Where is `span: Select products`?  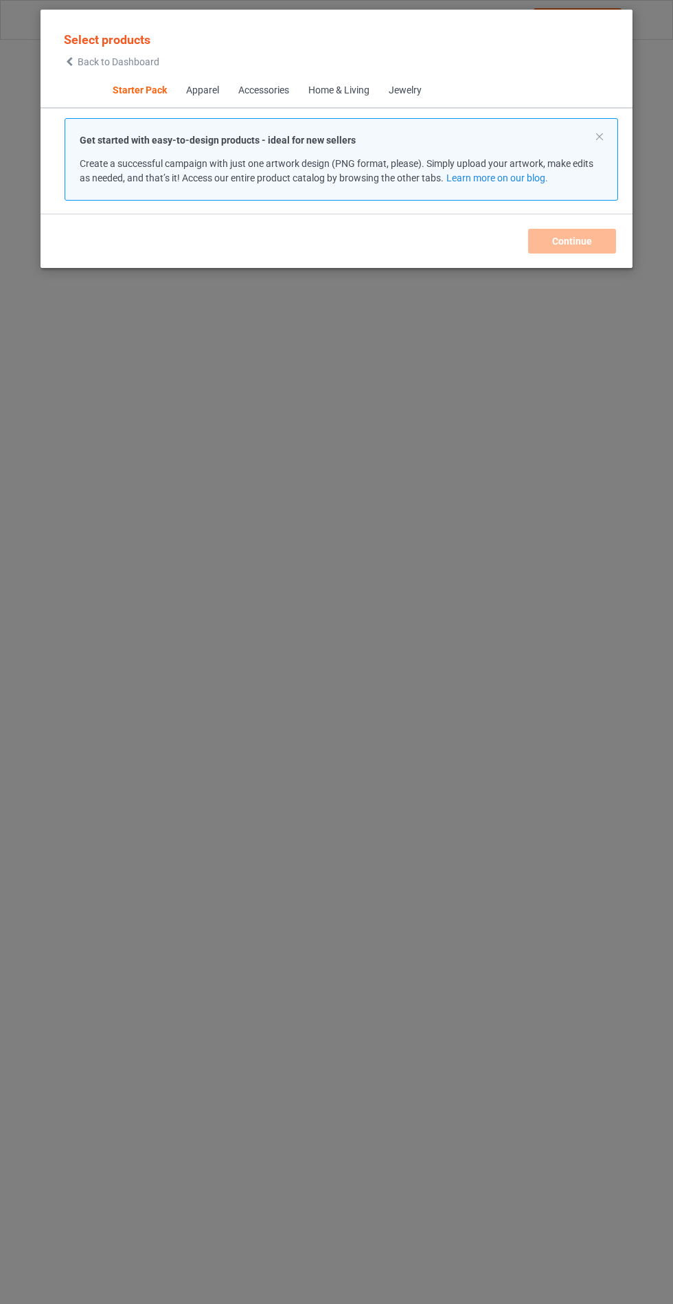 span: Select products is located at coordinates (107, 39).